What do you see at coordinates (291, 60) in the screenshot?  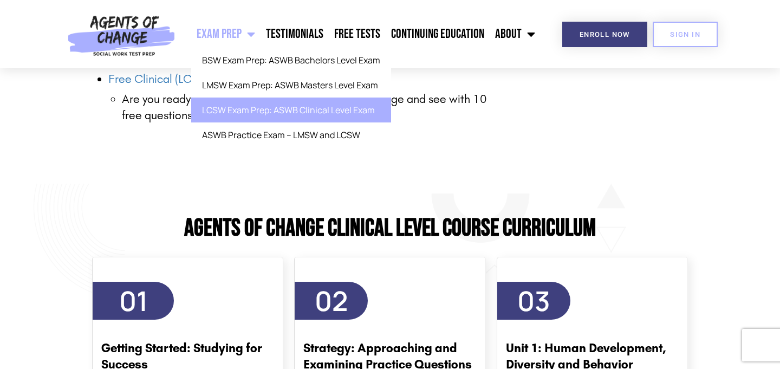 I see `a: BSW Exam Prep: ASWB Bachelors Level Exam` at bounding box center [291, 60].